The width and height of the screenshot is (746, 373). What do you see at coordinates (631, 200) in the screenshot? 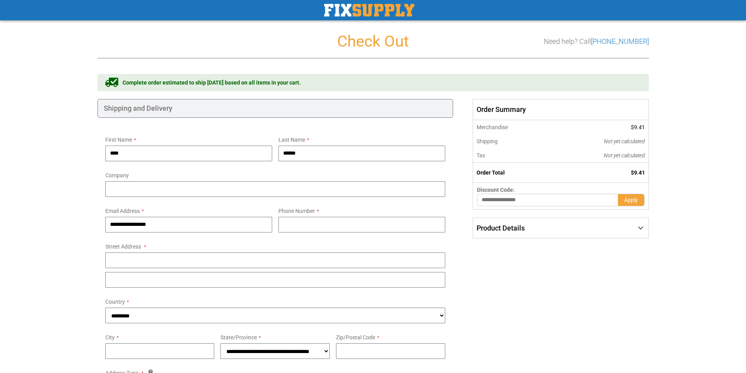
I see `span: Apply` at bounding box center [631, 200].